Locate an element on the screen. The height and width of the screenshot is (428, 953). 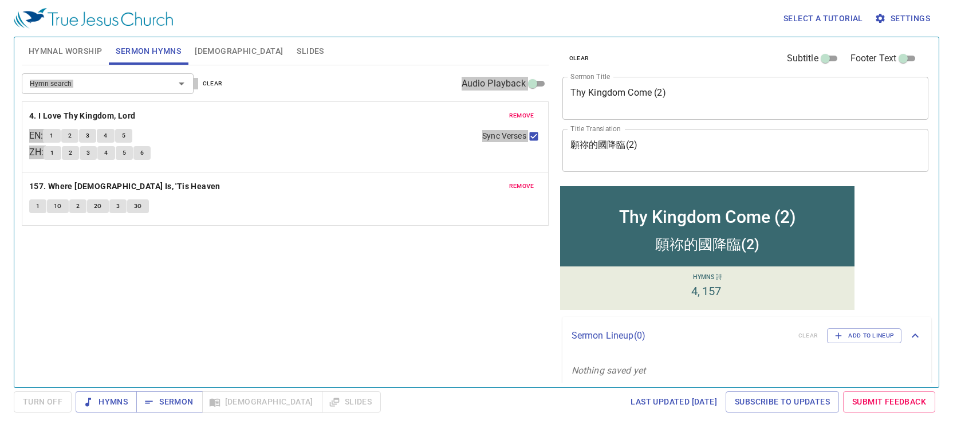
span: Sermon Hymns is located at coordinates (148, 51).